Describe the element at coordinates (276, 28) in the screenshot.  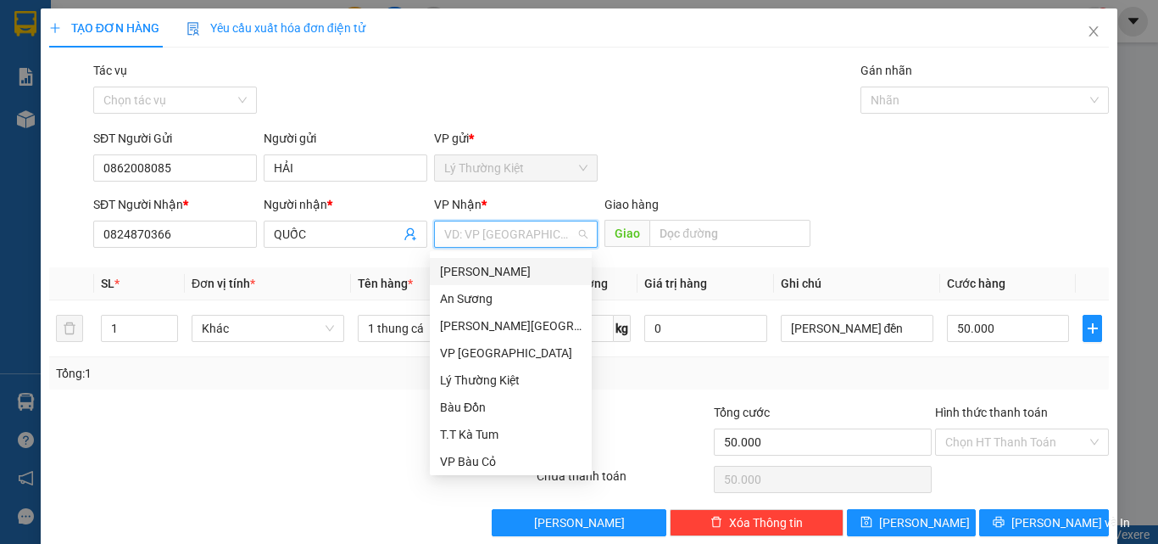
I see `span: Yêu cầu xuất hóa đơn điện tử` at that location.